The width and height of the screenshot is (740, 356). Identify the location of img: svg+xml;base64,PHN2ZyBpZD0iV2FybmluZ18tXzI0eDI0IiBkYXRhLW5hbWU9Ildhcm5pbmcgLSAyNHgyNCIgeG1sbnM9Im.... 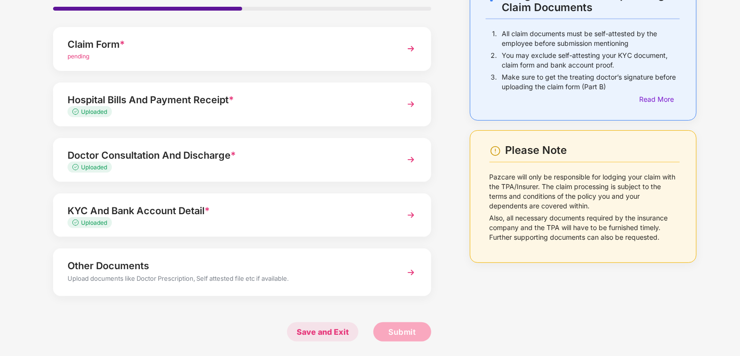
(495, 151).